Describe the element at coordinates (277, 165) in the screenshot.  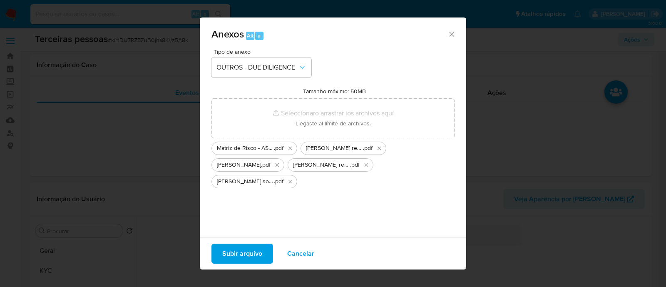
I see `button: Eliminar VANESSA DOS SANTOS softon.pdf` at that location.